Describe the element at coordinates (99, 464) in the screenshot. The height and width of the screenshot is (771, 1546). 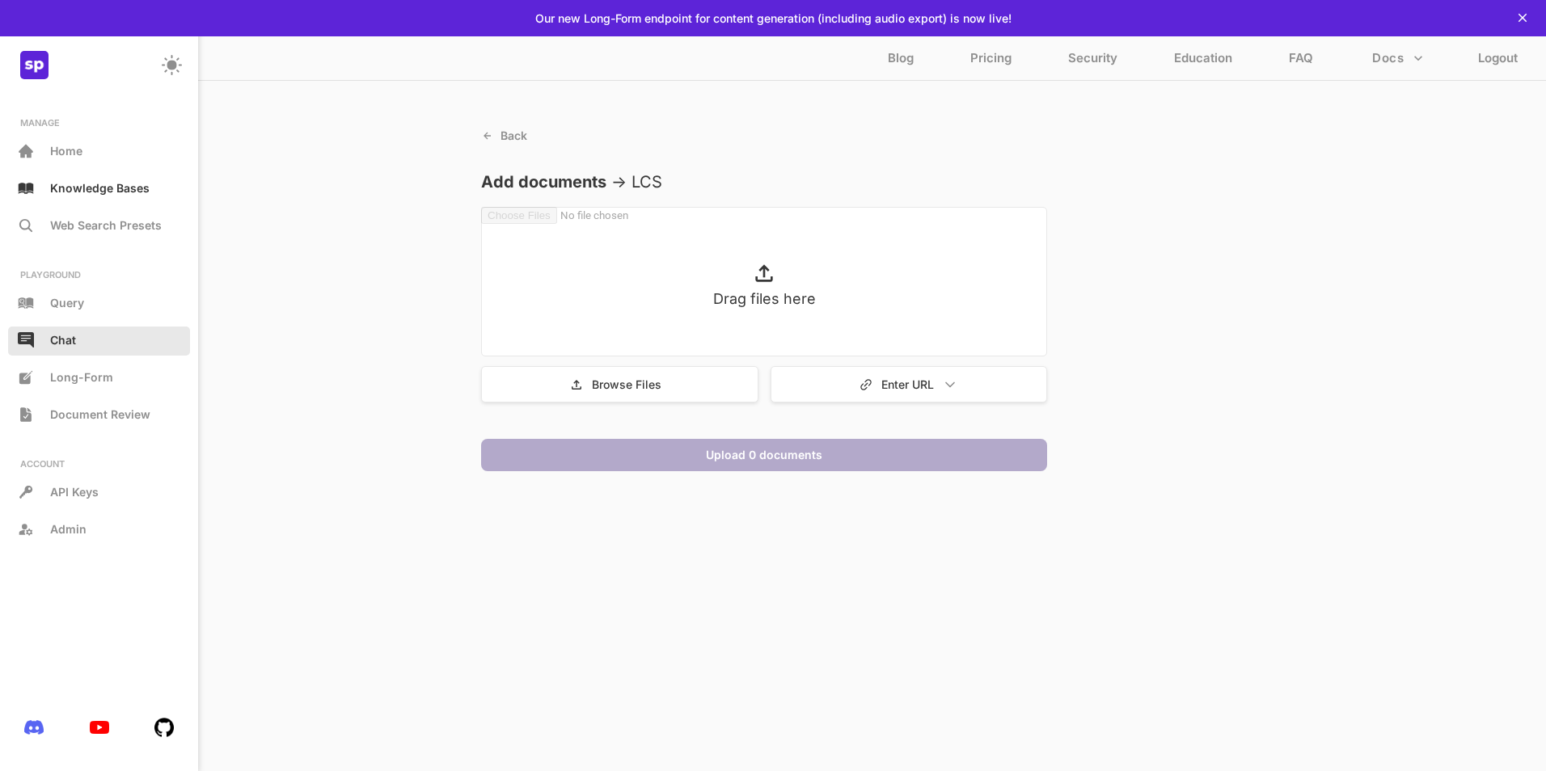
I see `p: ACCOUNT` at that location.